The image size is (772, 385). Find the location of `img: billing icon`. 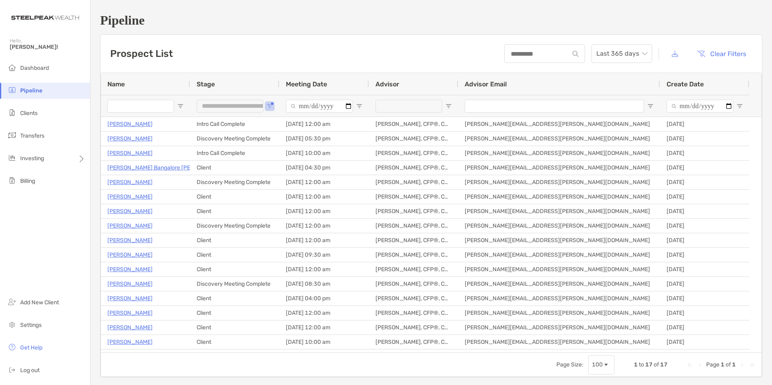

img: billing icon is located at coordinates (12, 180).